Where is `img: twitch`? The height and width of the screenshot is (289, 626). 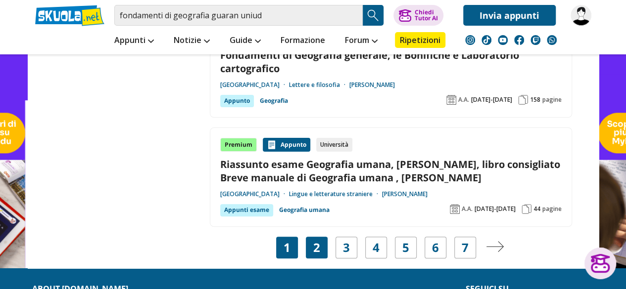 img: twitch is located at coordinates (535, 40).